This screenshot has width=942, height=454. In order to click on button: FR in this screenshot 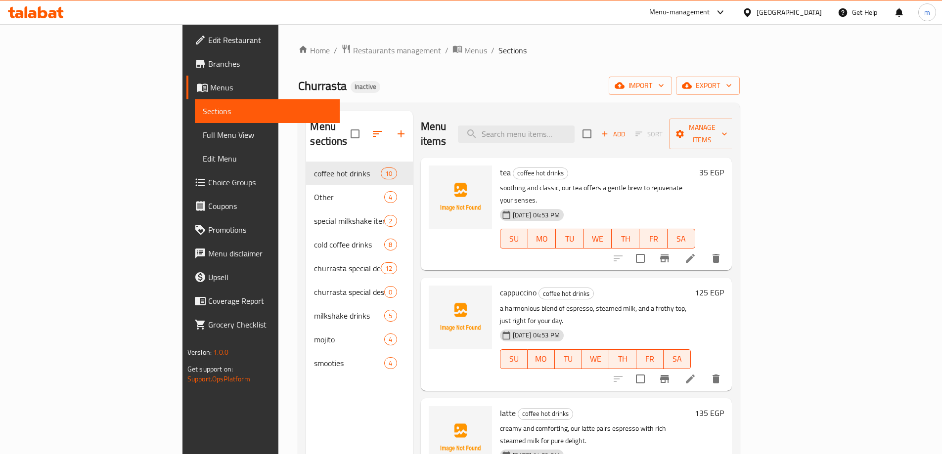, I will do `click(650, 359)`.